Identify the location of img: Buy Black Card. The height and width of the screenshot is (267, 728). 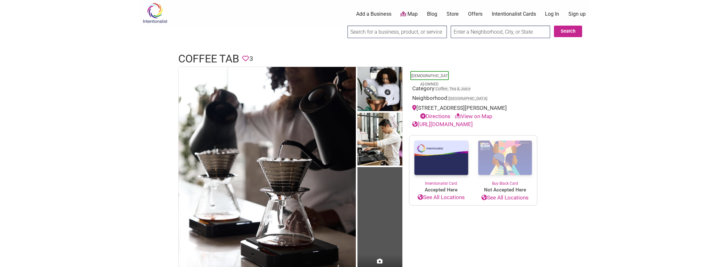
(505, 158).